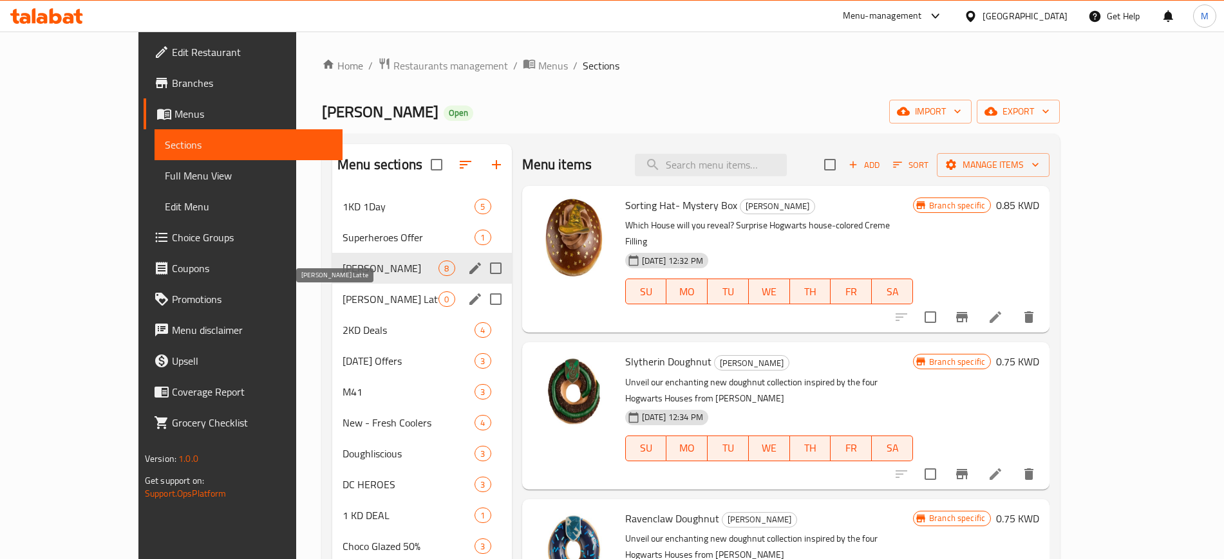 The width and height of the screenshot is (1224, 559). What do you see at coordinates (687, 448) in the screenshot?
I see `span: MO` at bounding box center [687, 448].